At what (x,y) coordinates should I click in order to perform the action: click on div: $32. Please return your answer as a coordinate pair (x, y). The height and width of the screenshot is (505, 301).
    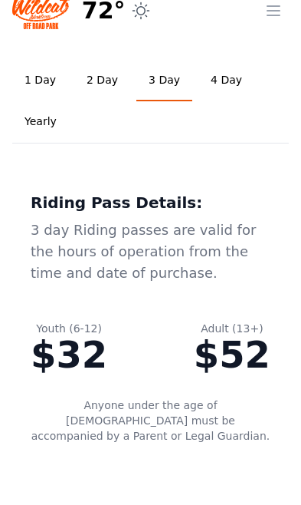
    Looking at the image, I should click on (69, 354).